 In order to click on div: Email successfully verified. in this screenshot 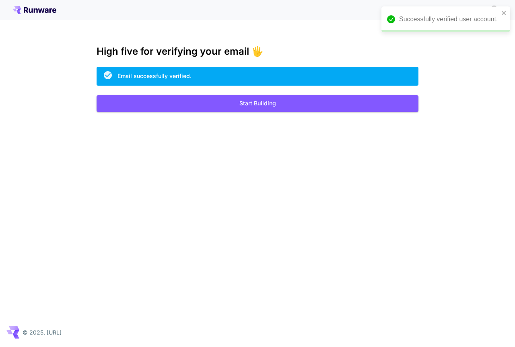, I will do `click(154, 76)`.